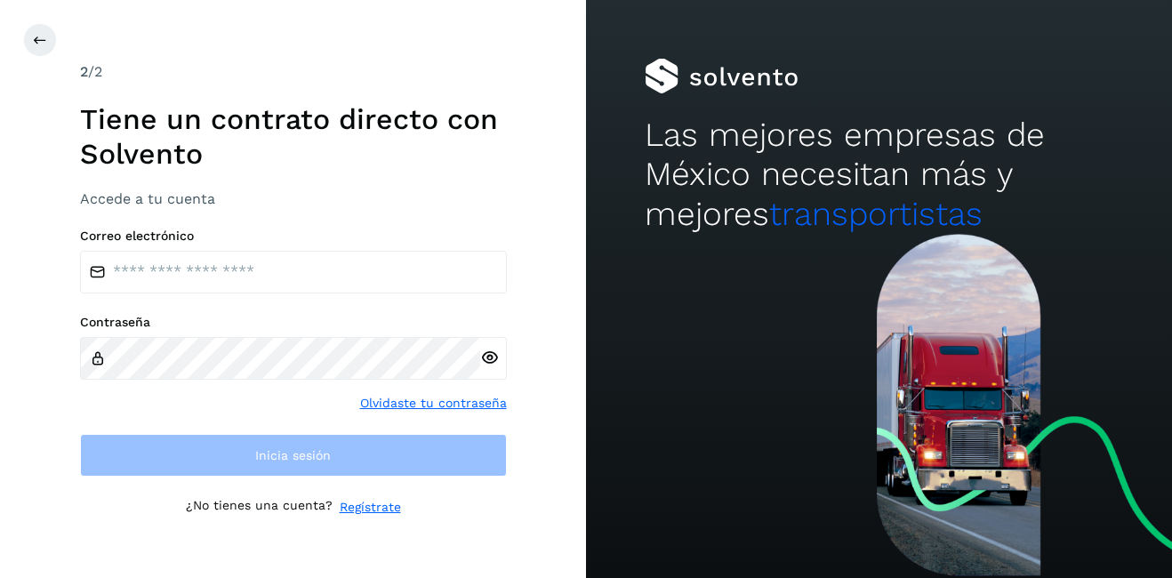 This screenshot has height=578, width=1172. Describe the element at coordinates (876, 213) in the screenshot. I see `span: transportistas` at that location.